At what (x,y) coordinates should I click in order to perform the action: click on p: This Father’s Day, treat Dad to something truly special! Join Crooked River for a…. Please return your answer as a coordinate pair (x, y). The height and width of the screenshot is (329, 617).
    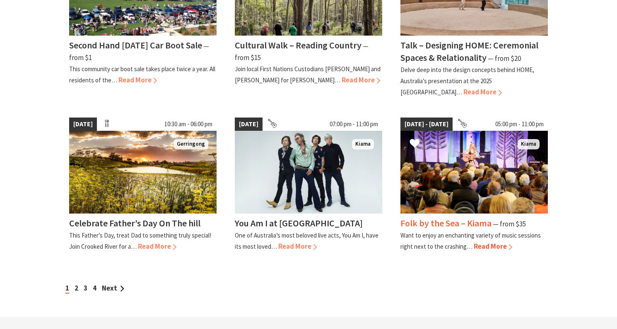
    Looking at the image, I should click on (140, 241).